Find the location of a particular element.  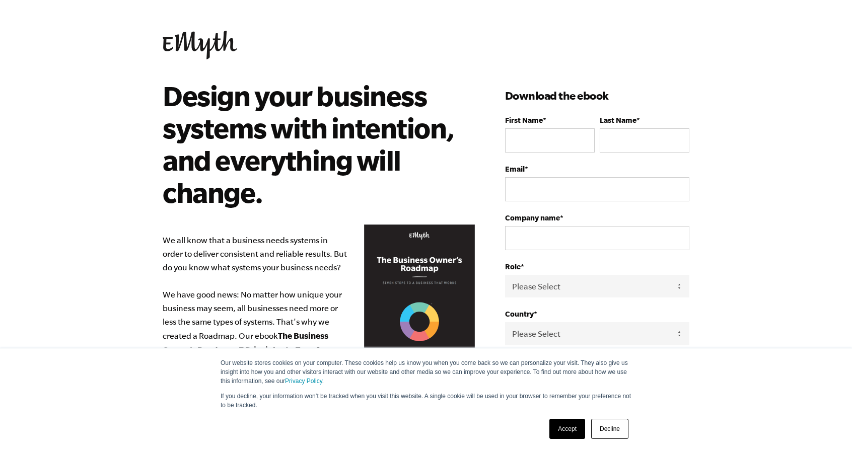

img: EMyth is located at coordinates (200, 45).